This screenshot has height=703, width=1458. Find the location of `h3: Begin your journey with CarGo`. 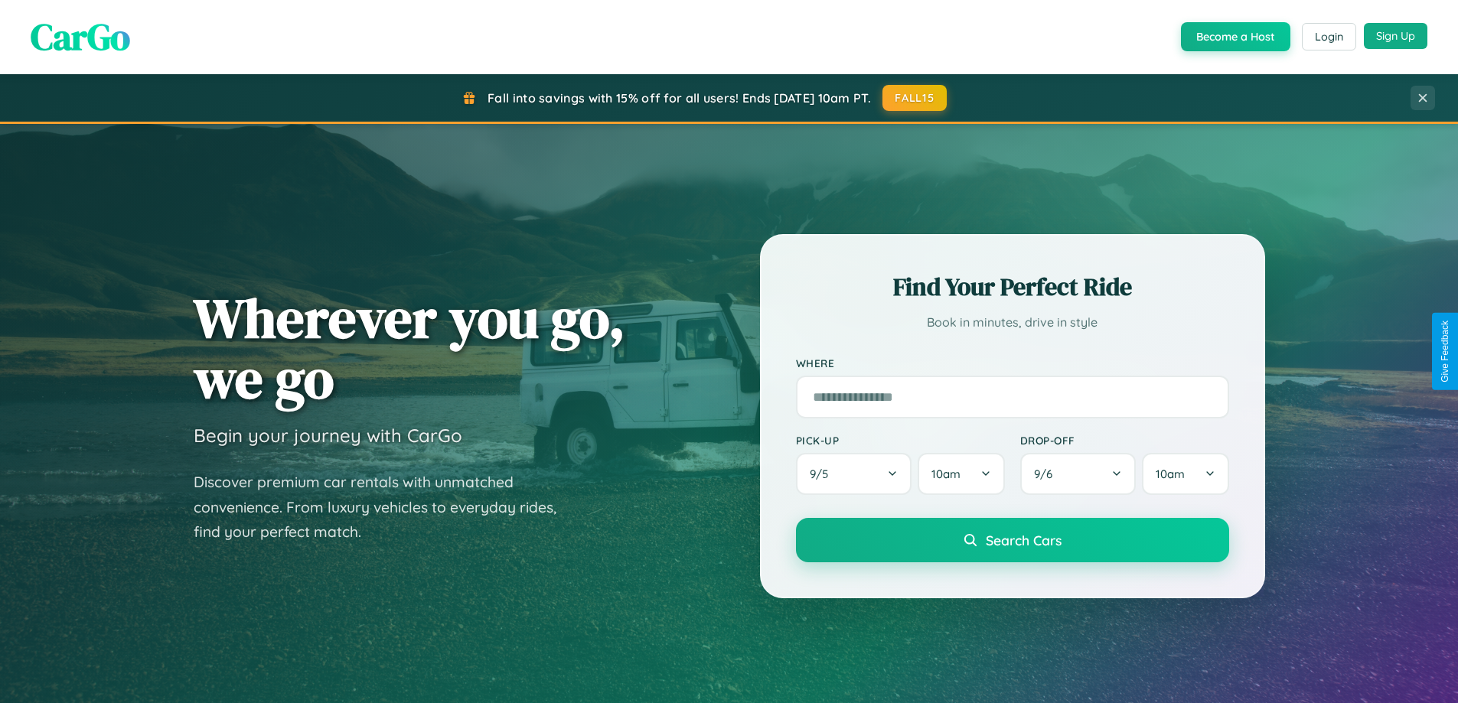

h3: Begin your journey with CarGo is located at coordinates (328, 436).